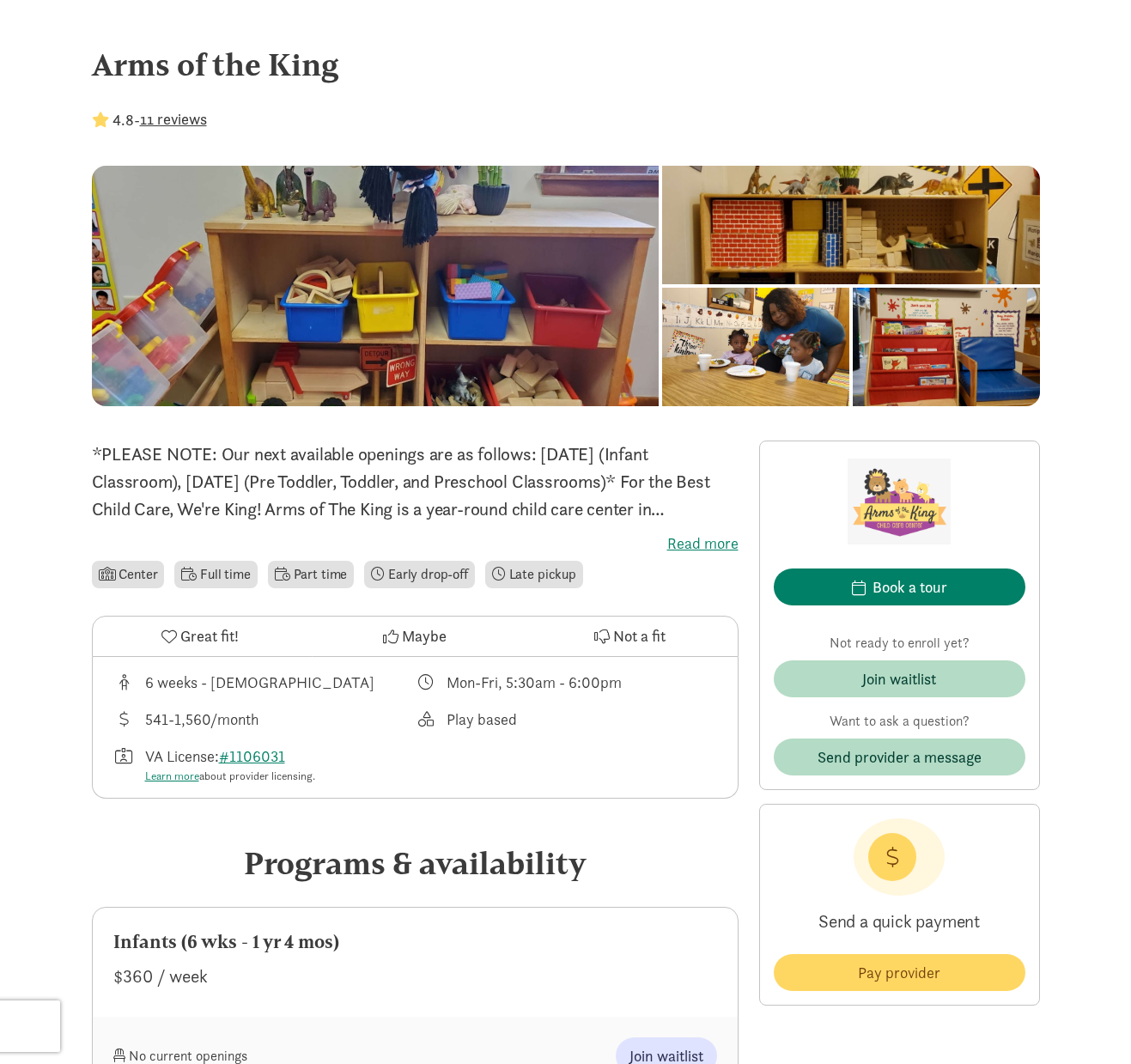 This screenshot has height=1064, width=1131. What do you see at coordinates (639, 635) in the screenshot?
I see `span: Not a fit` at bounding box center [639, 635].